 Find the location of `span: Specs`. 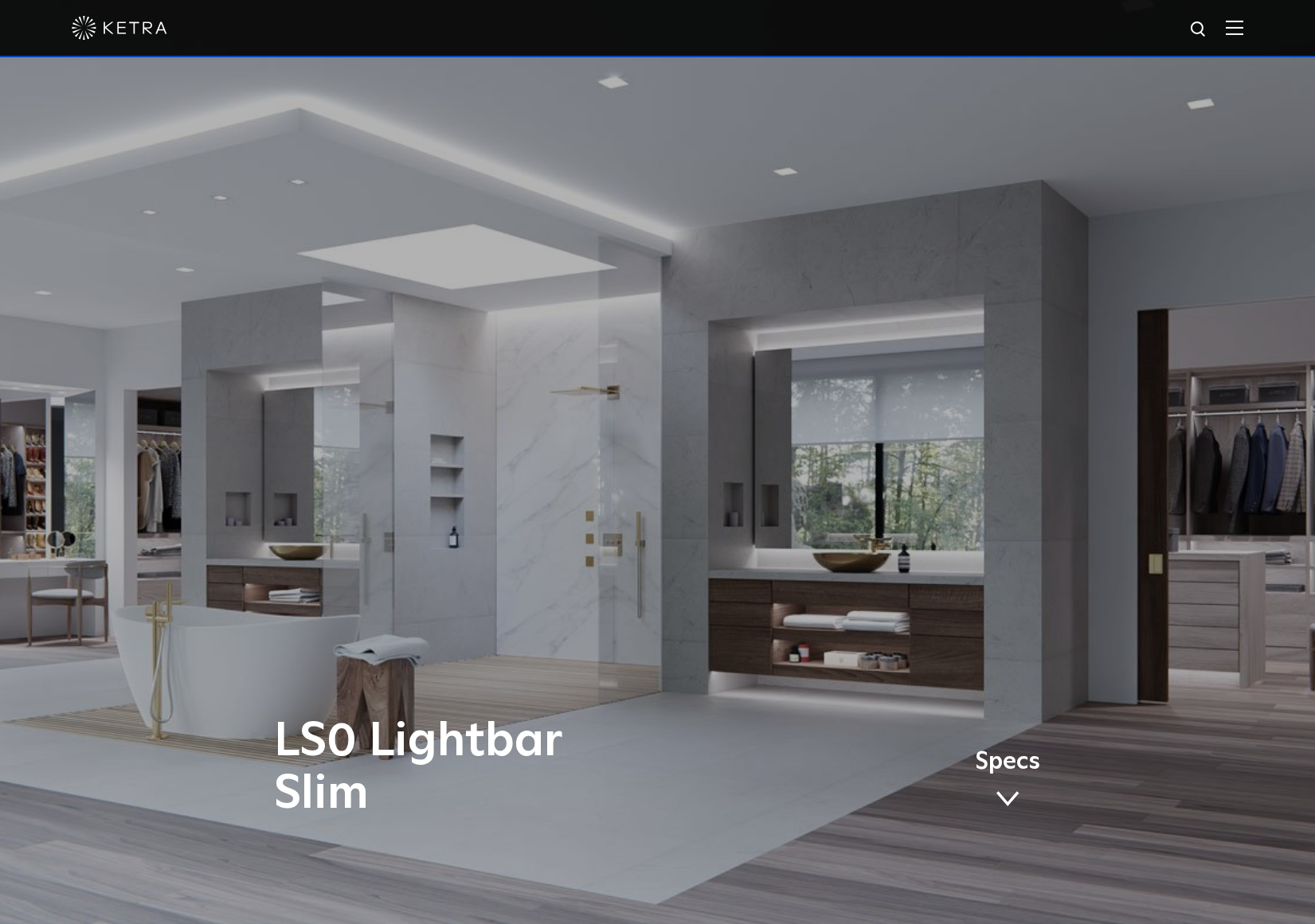

span: Specs is located at coordinates (1007, 762).